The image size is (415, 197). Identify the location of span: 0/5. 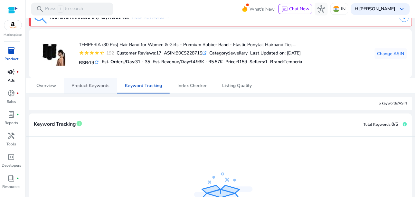
(395, 124).